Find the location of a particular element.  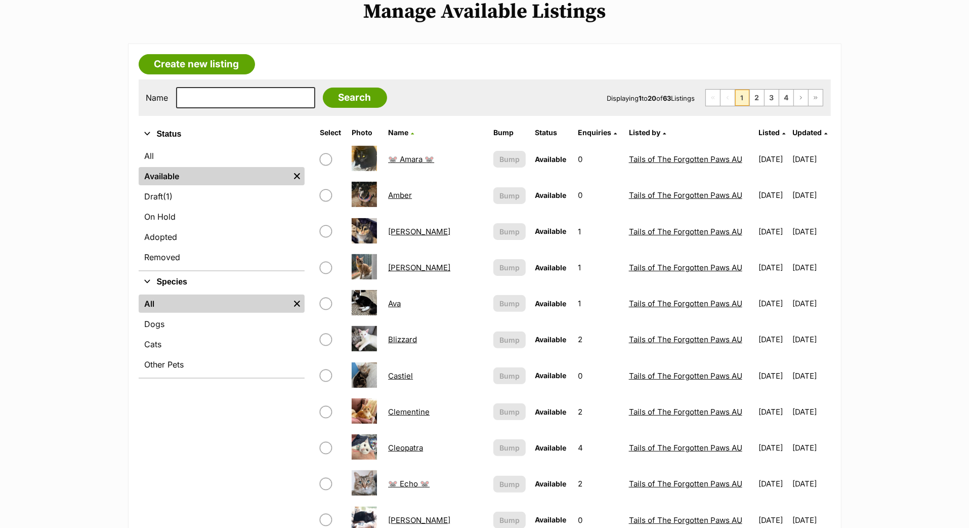

a: 🐭 Echo 🐭 is located at coordinates (409, 483).